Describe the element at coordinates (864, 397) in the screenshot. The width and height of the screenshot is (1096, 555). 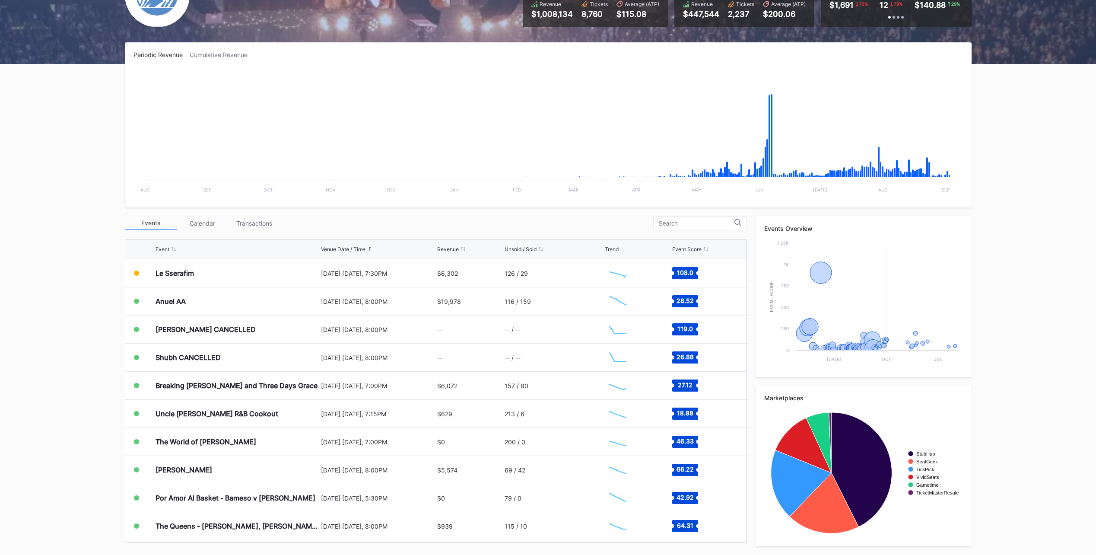
I see `div: Marketplaces` at that location.